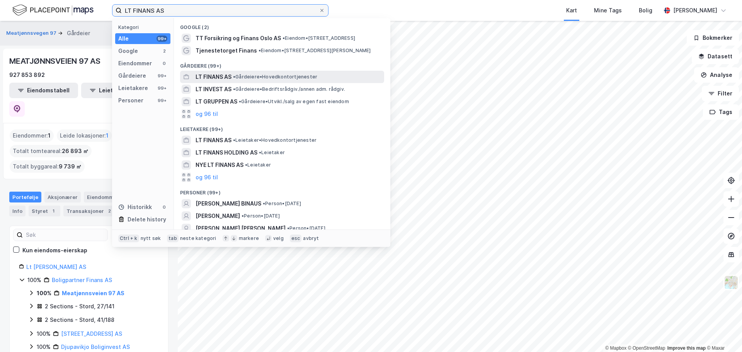 This screenshot has width=742, height=352. What do you see at coordinates (216, 102) in the screenshot?
I see `span: LT GRUPPEN AS` at bounding box center [216, 102].